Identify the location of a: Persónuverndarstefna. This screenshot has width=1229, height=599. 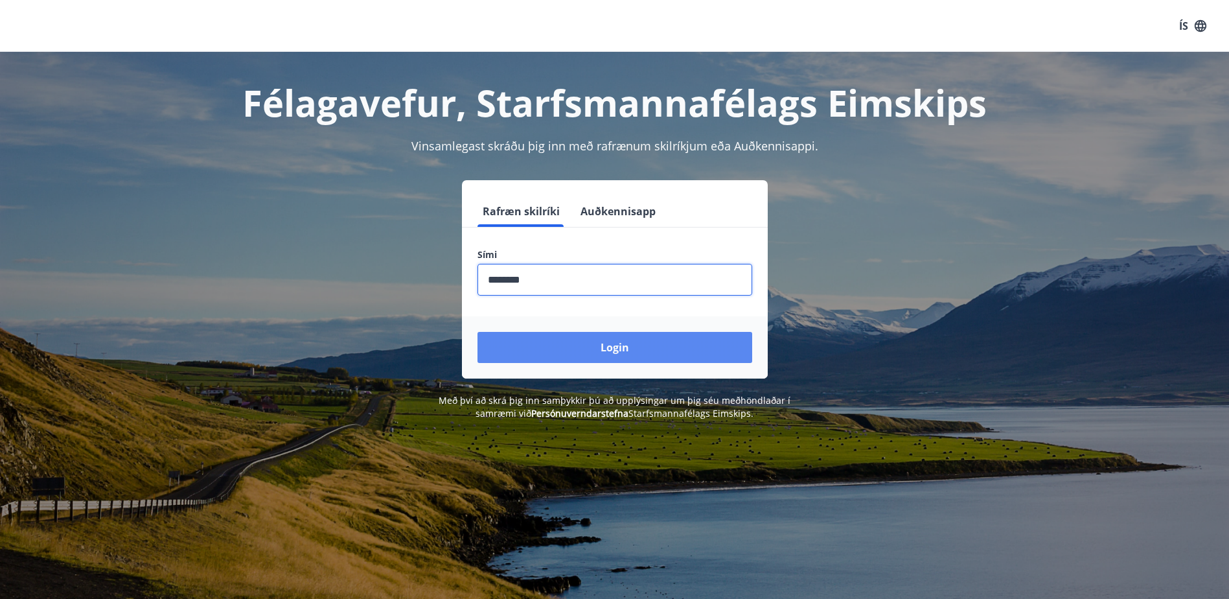
(580, 413).